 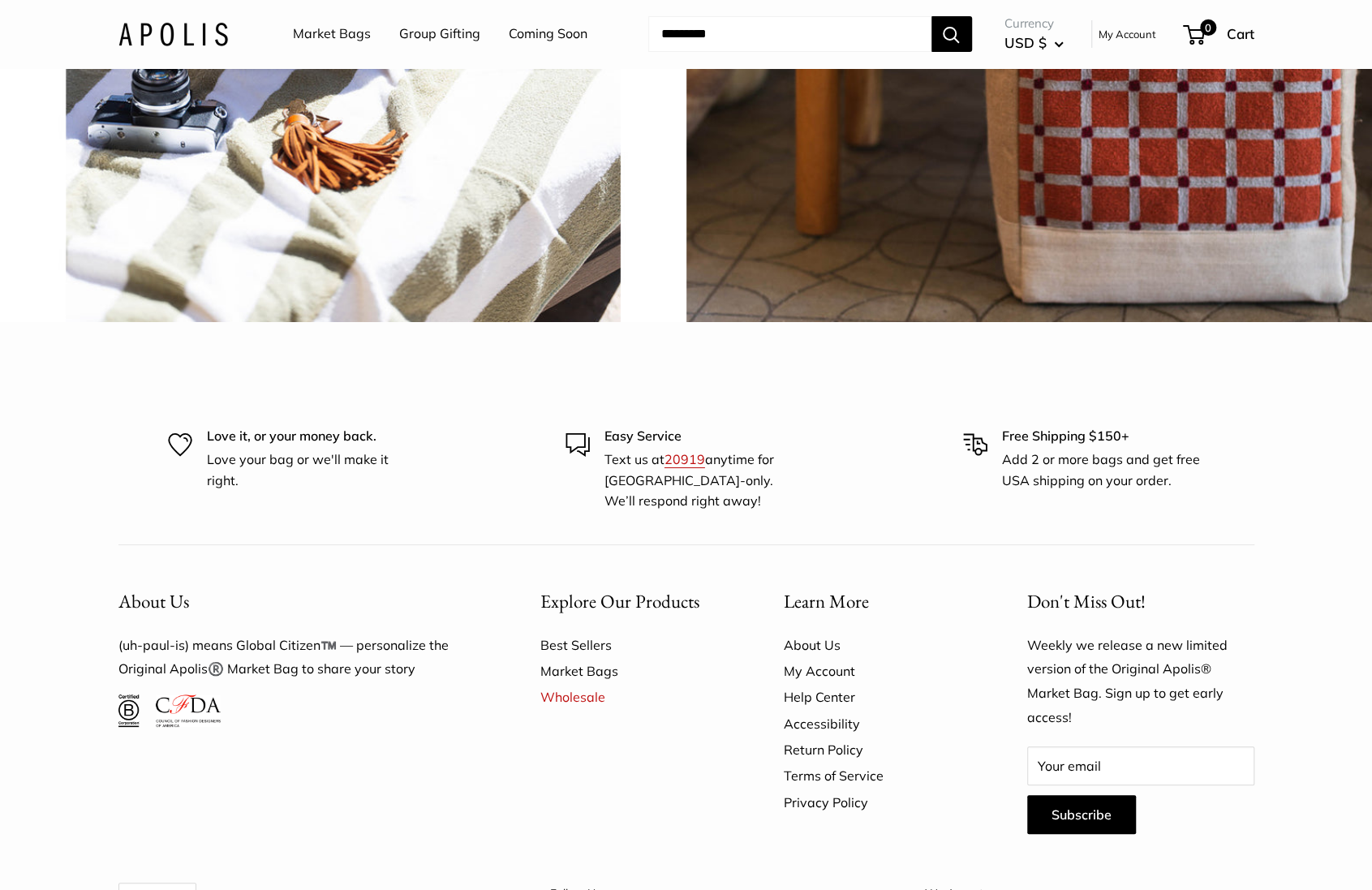 I want to click on button: About Us, so click(x=301, y=602).